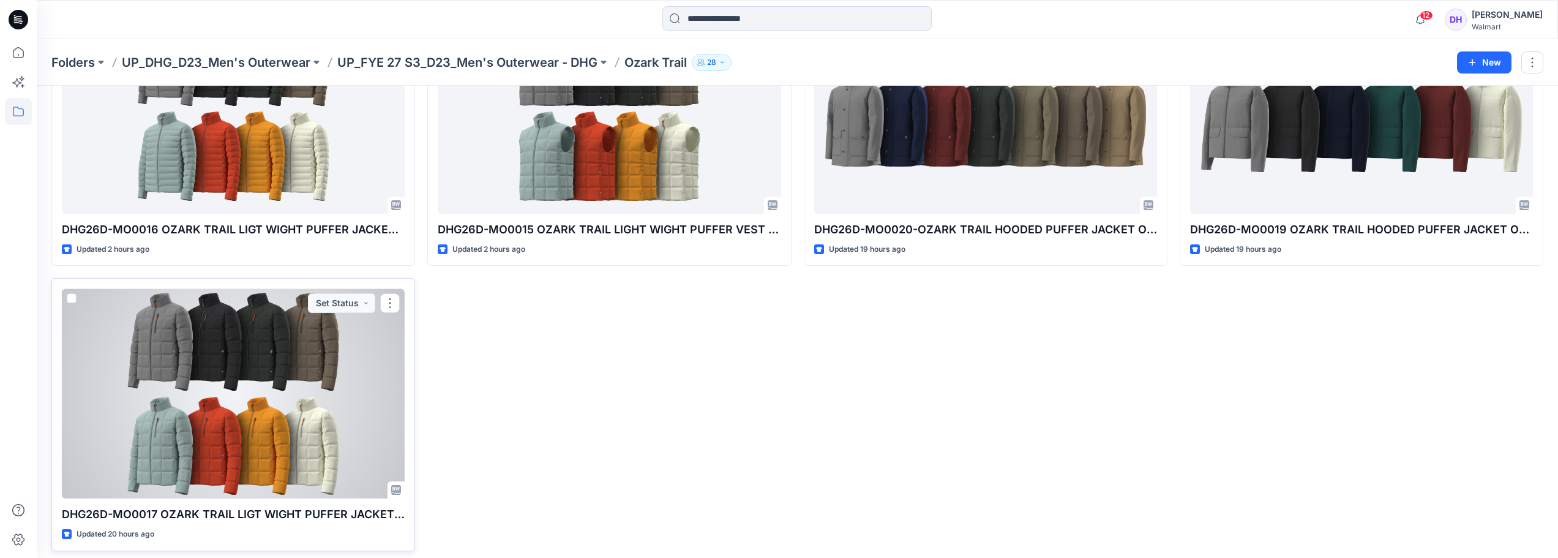 The height and width of the screenshot is (558, 1558). Describe the element at coordinates (73, 62) in the screenshot. I see `a: Folders` at that location.